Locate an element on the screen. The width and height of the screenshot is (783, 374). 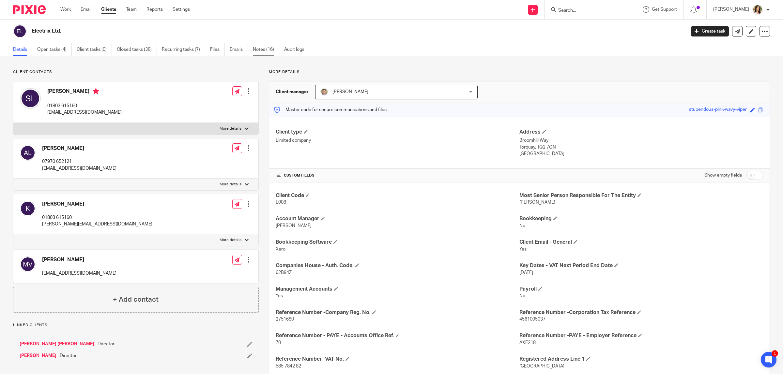
span: Xero is located at coordinates (280, 249).